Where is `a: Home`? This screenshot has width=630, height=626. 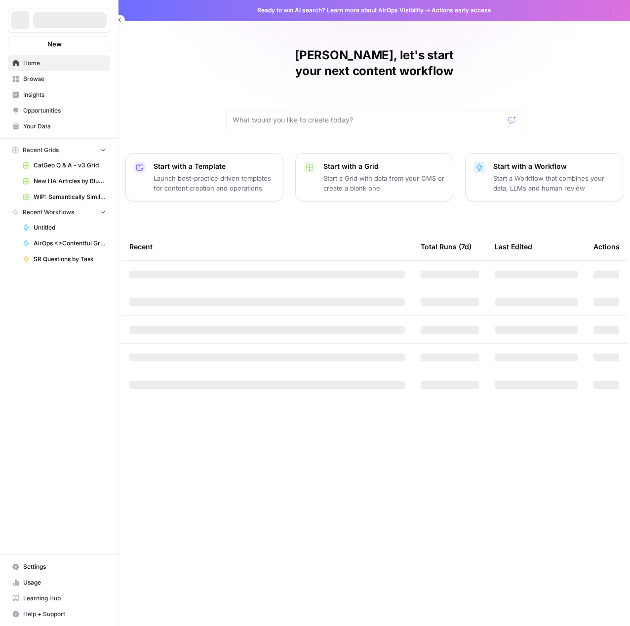 a: Home is located at coordinates (59, 63).